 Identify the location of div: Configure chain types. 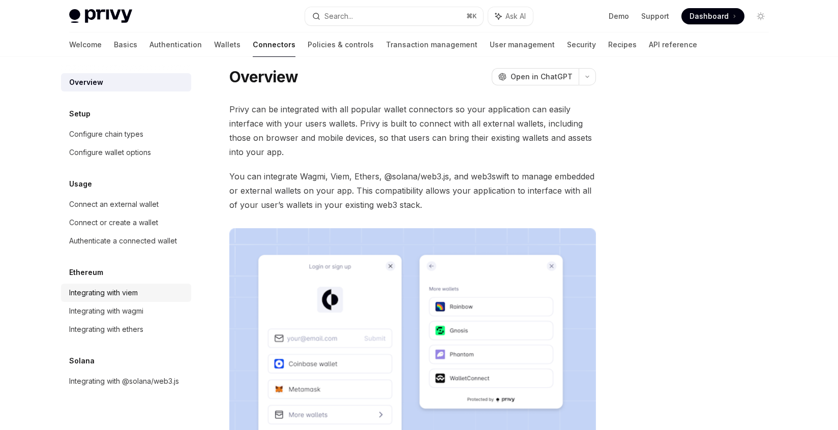
(106, 134).